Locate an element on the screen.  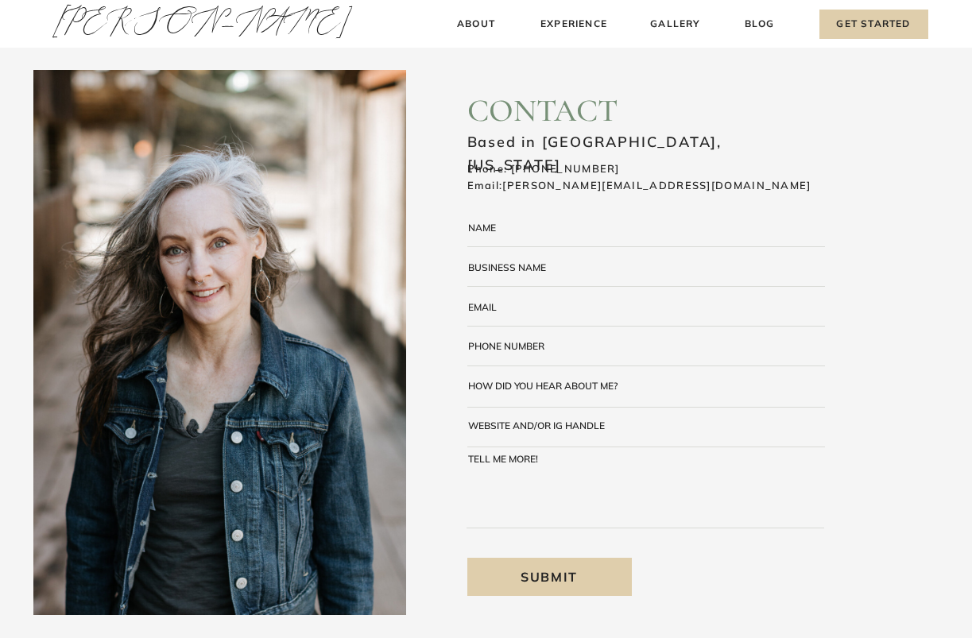
div: email is located at coordinates (490, 307).